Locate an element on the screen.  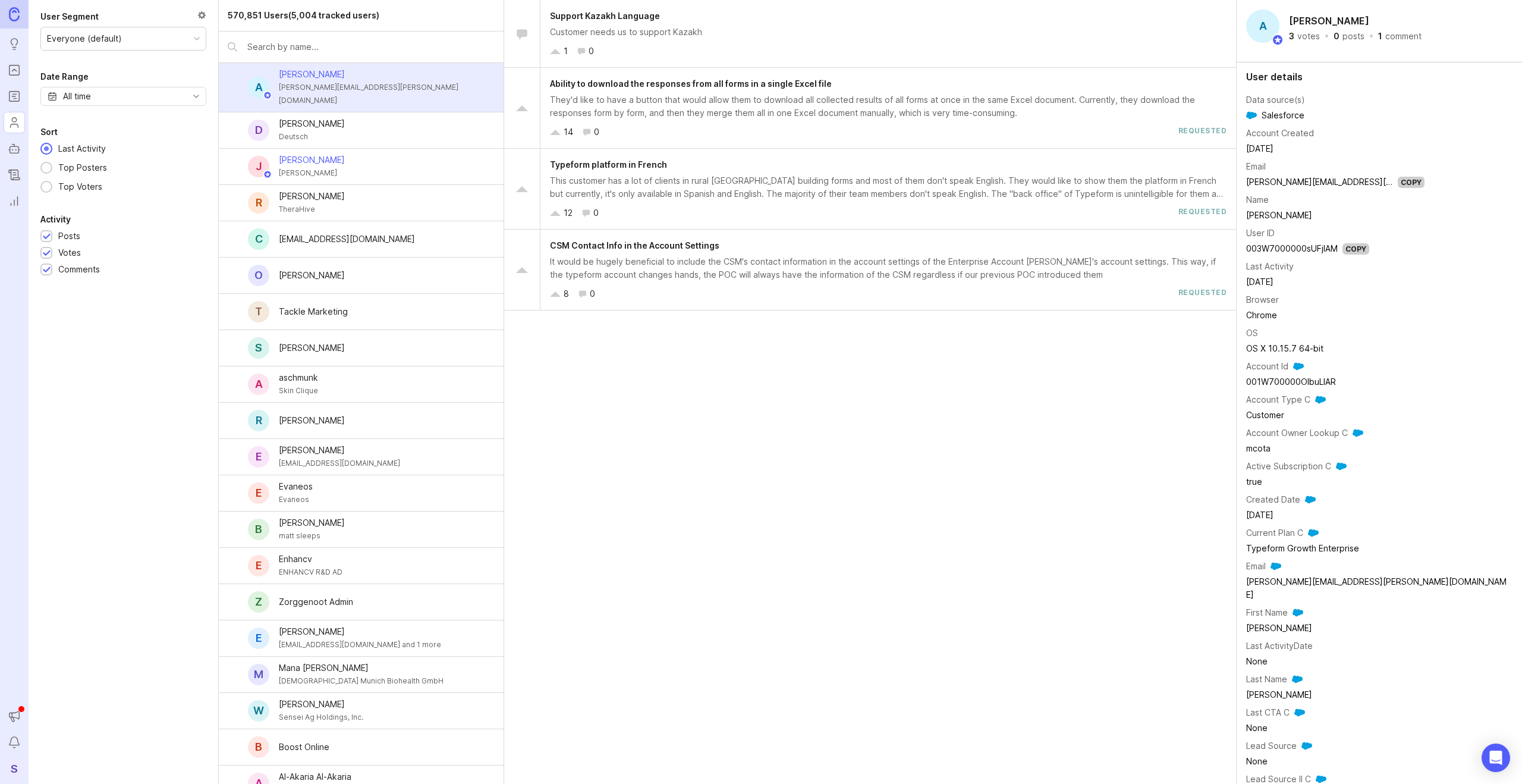
div: Lead Source is located at coordinates (1271, 745).